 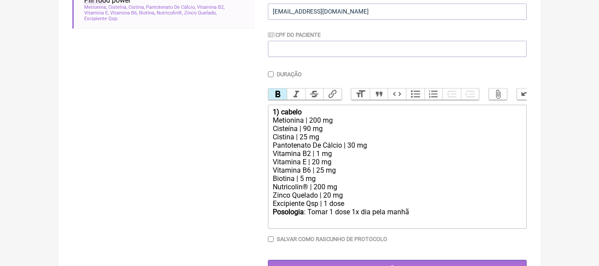 I want to click on div: Vitamina E | 20 mg, so click(x=397, y=162).